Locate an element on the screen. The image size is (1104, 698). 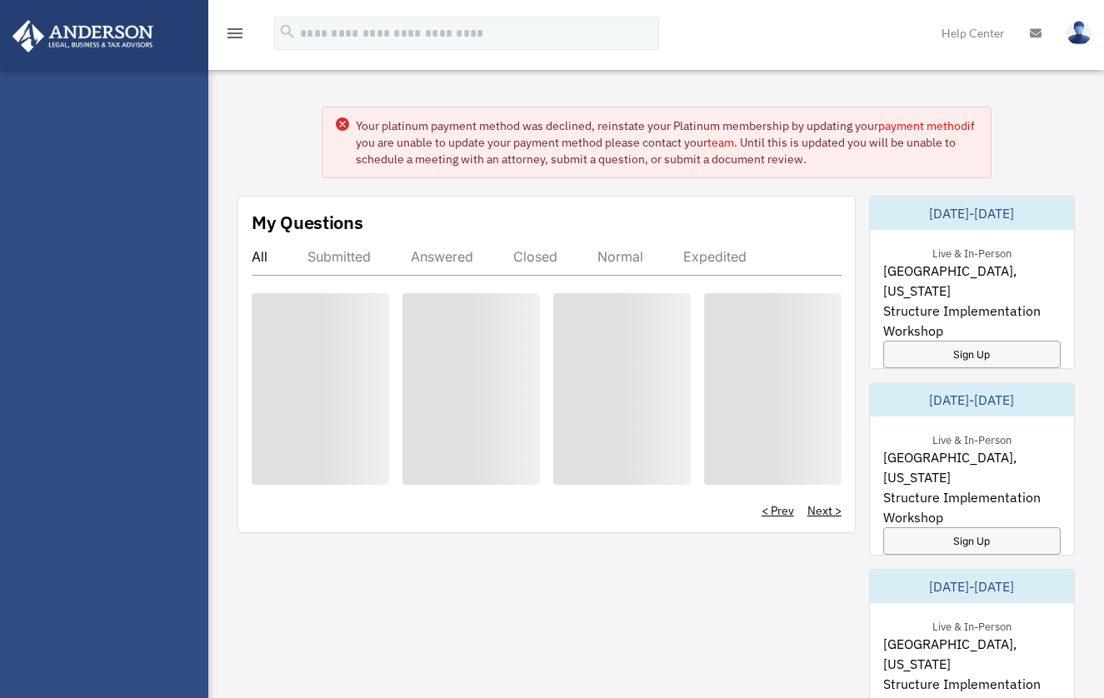
a: menu is located at coordinates (235, 36).